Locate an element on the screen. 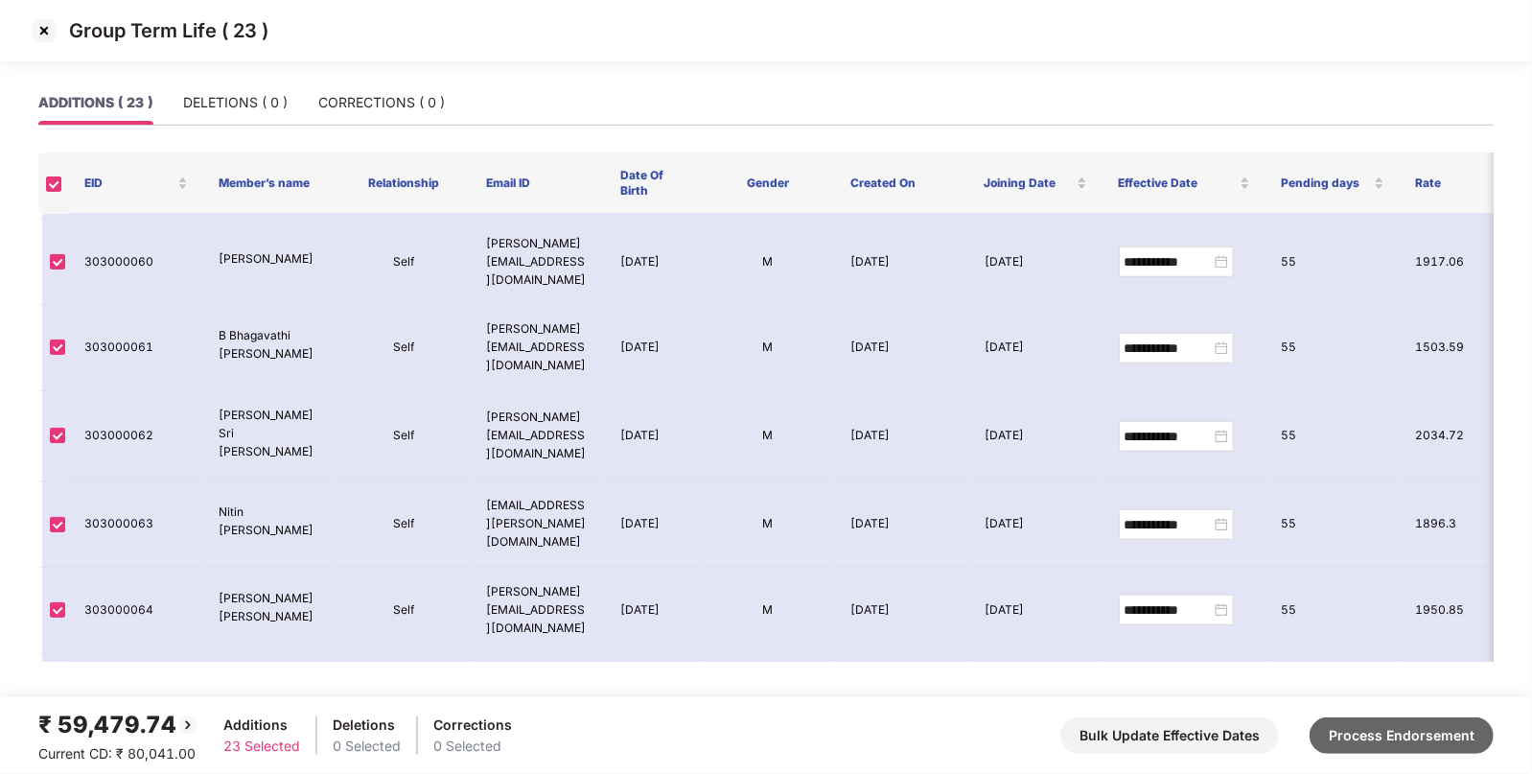  div: Corrections is located at coordinates (473, 725).